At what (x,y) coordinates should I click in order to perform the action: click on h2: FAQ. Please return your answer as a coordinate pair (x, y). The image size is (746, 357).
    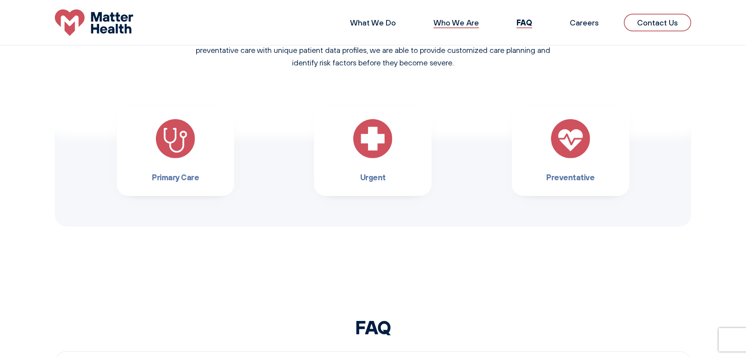
    Looking at the image, I should click on (373, 327).